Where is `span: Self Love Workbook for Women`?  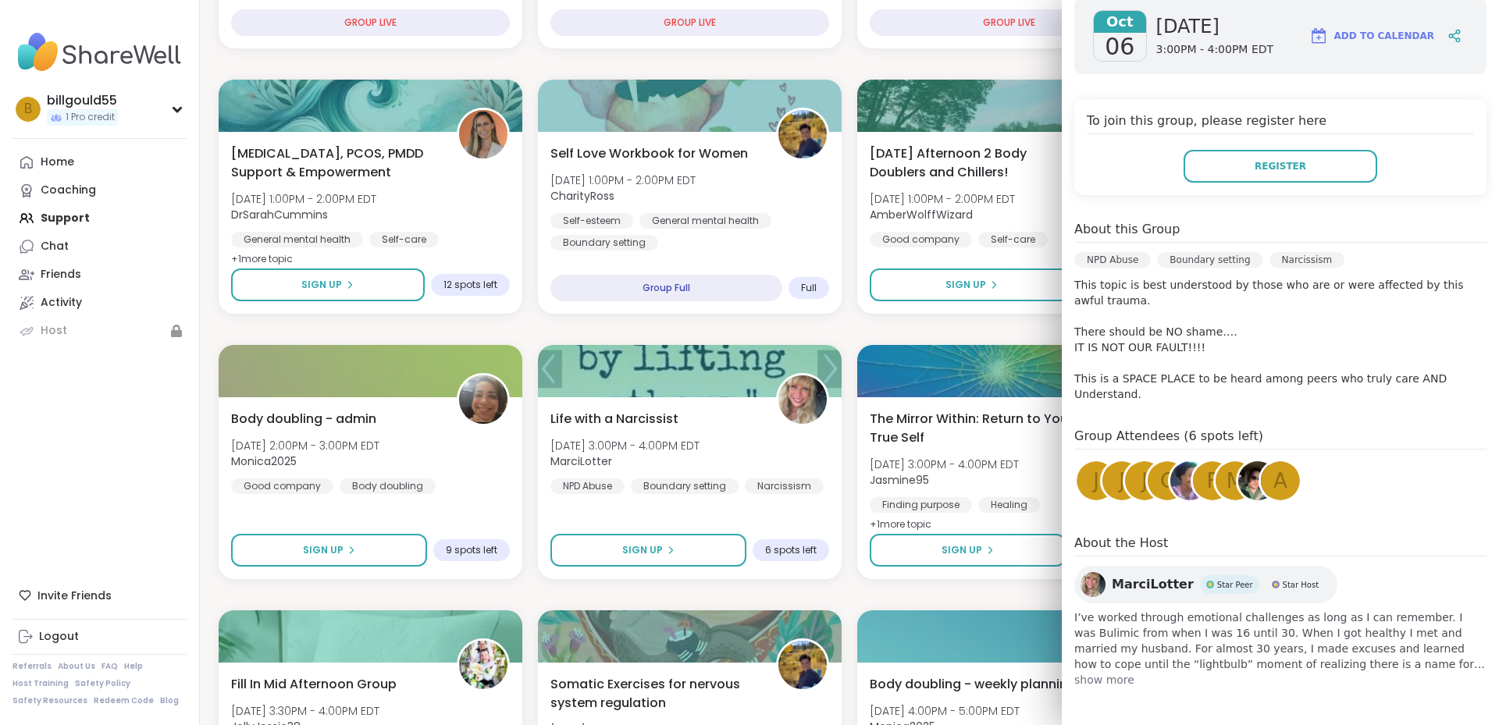 span: Self Love Workbook for Women is located at coordinates (649, 154).